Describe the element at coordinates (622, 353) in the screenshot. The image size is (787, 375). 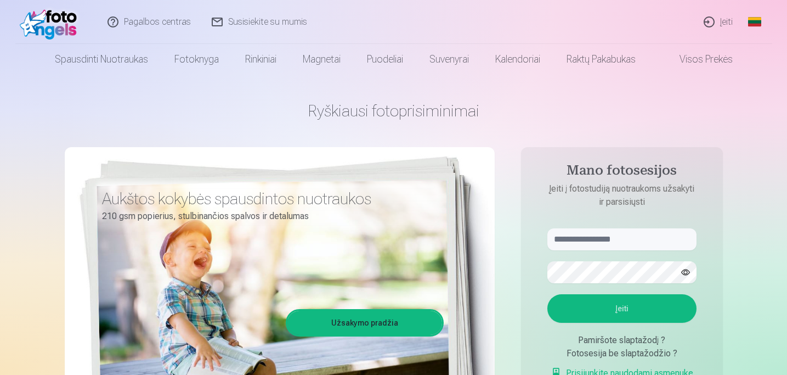
I see `div: Fotosesija be slaptažodžio ?` at that location.